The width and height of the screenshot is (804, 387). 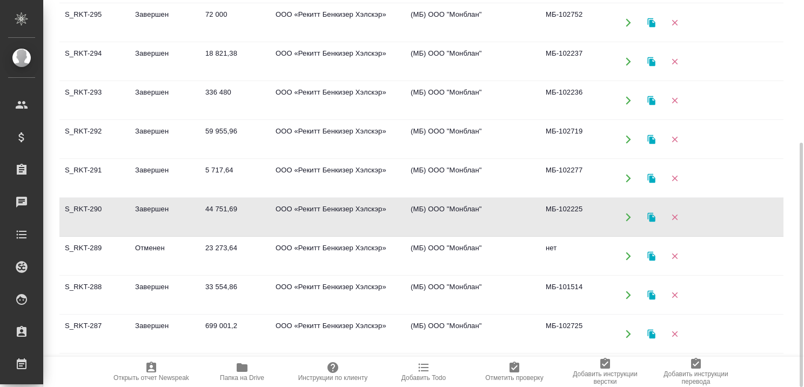 What do you see at coordinates (235, 139) in the screenshot?
I see `td: 59 955,96` at bounding box center [235, 139].